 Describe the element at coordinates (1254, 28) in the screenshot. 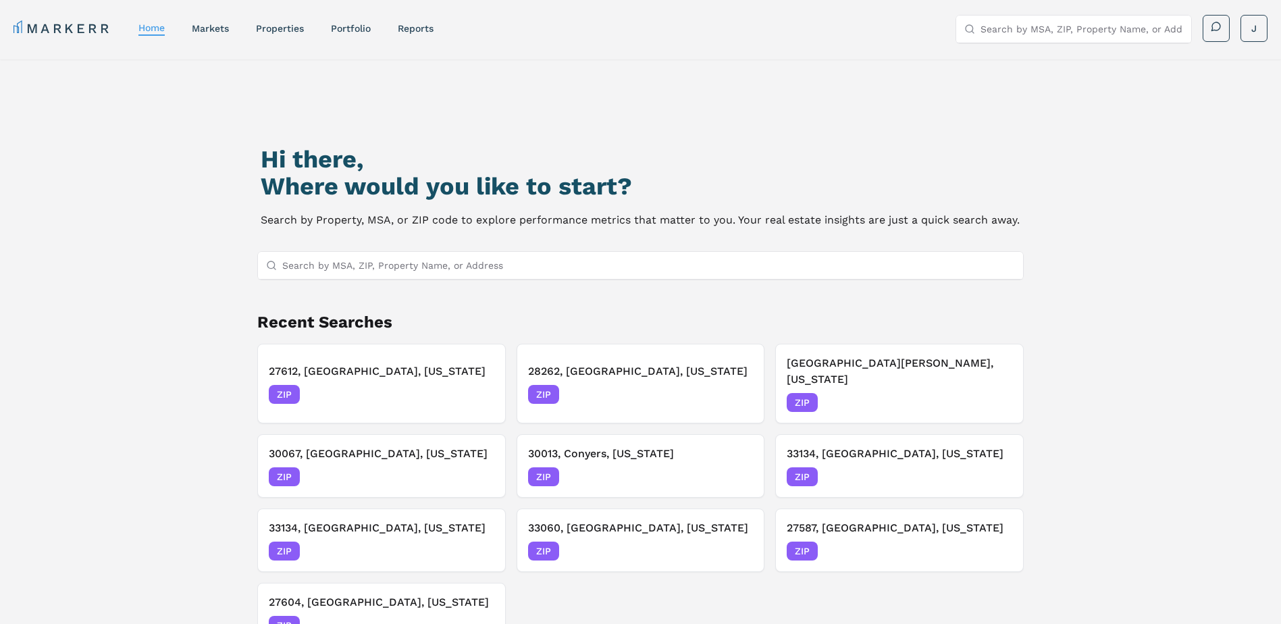

I see `span: J` at that location.